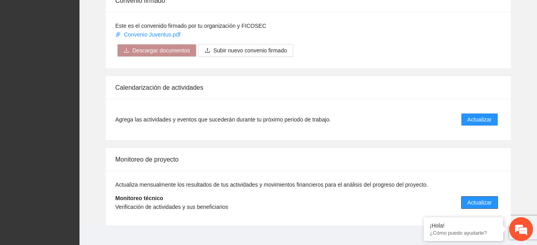  What do you see at coordinates (87, 46) in the screenshot?
I see `div: Chatee con nosotros ahora` at bounding box center [87, 46].